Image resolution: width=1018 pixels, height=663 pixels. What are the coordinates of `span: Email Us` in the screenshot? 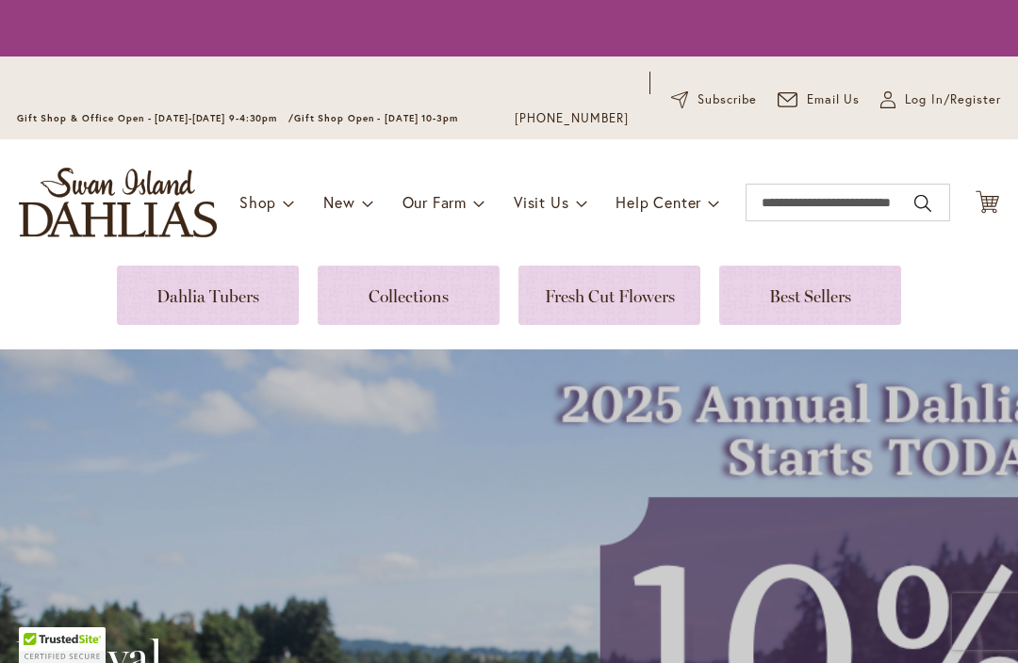 It's located at (833, 100).